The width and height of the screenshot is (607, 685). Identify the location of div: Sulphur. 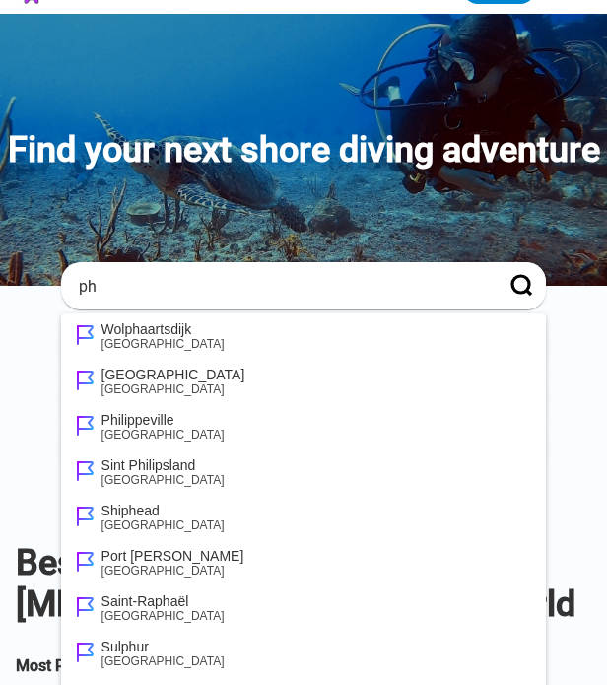
(163, 646).